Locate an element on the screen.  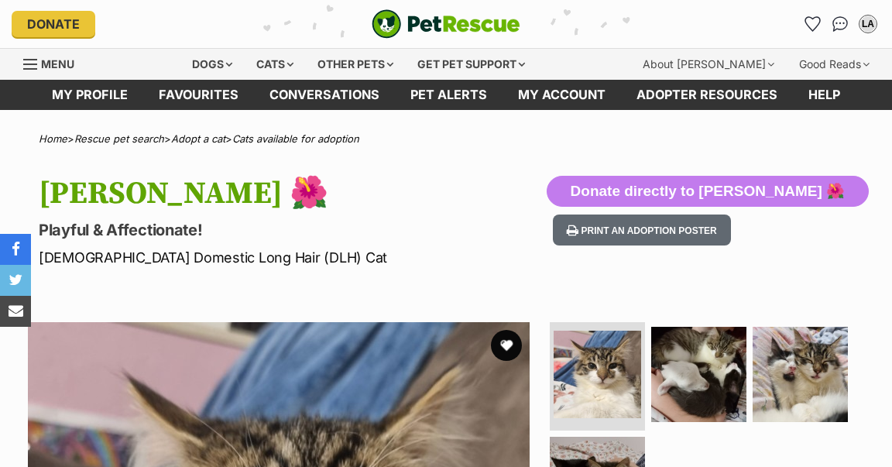
a: My account is located at coordinates (561, 94).